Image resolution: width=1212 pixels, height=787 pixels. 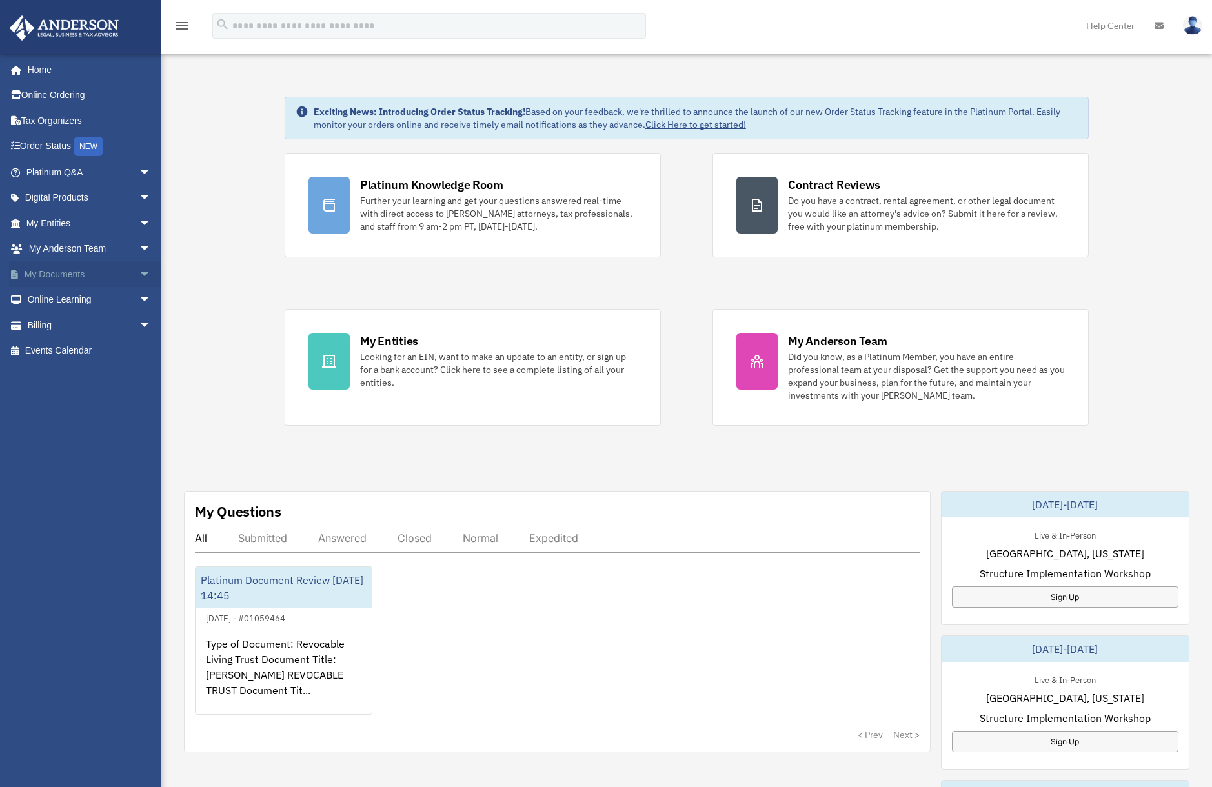 I want to click on a: My Anderson Teamarrow_drop_down, so click(x=90, y=249).